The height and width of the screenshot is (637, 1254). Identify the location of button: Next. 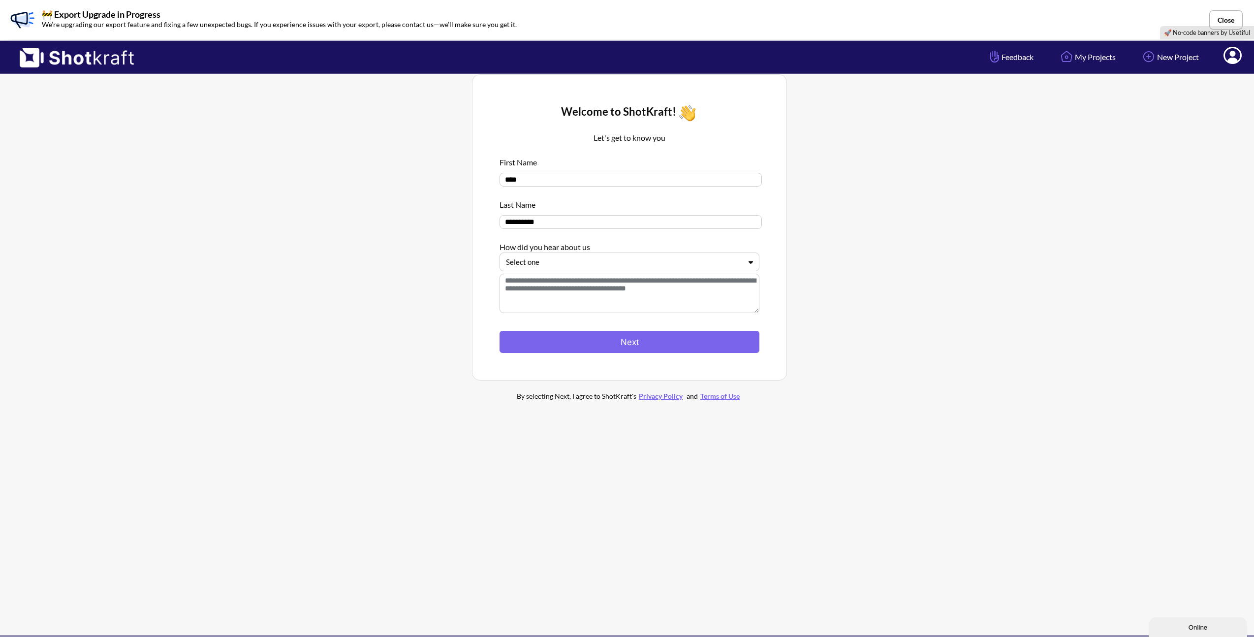
(630, 342).